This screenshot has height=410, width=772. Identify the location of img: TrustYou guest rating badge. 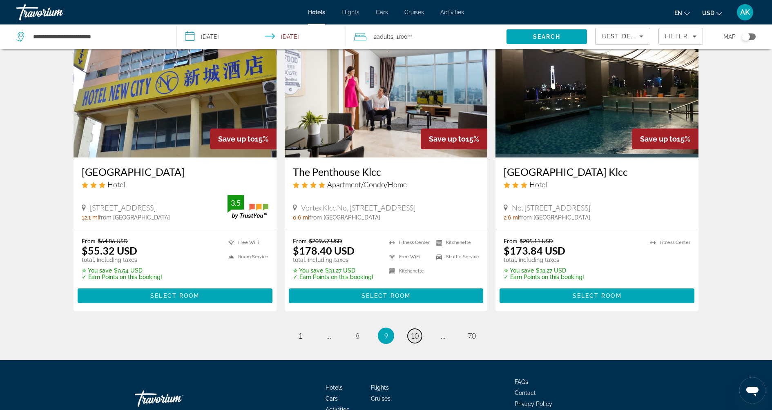
(248, 207).